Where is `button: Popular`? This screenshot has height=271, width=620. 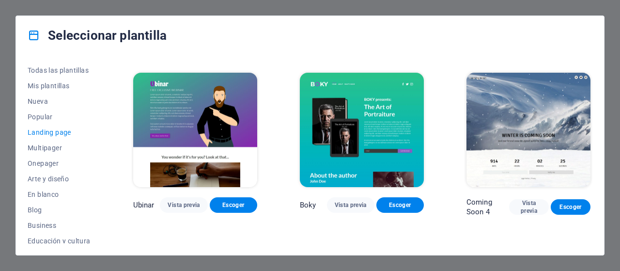 button: Popular is located at coordinates (59, 117).